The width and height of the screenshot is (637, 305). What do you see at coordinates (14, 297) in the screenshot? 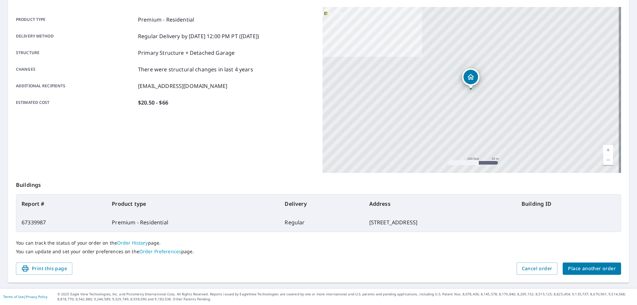
I see `a: Terms of Use` at bounding box center [14, 297].